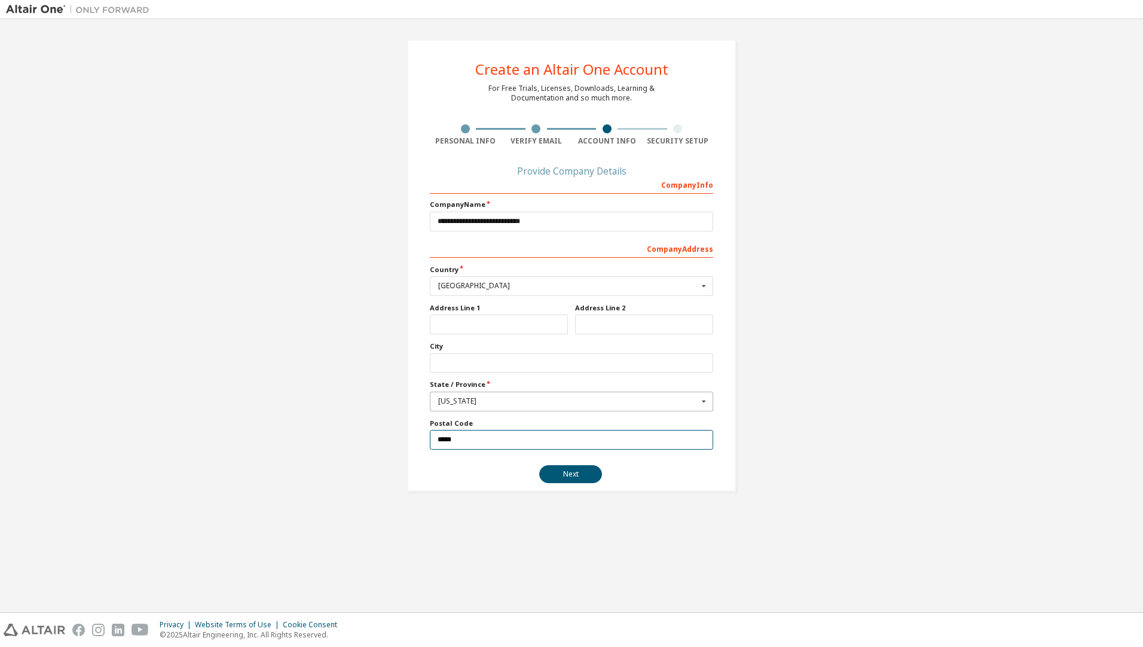 This screenshot has height=647, width=1143. What do you see at coordinates (34, 629) in the screenshot?
I see `img: altair_logo.svg` at bounding box center [34, 629].